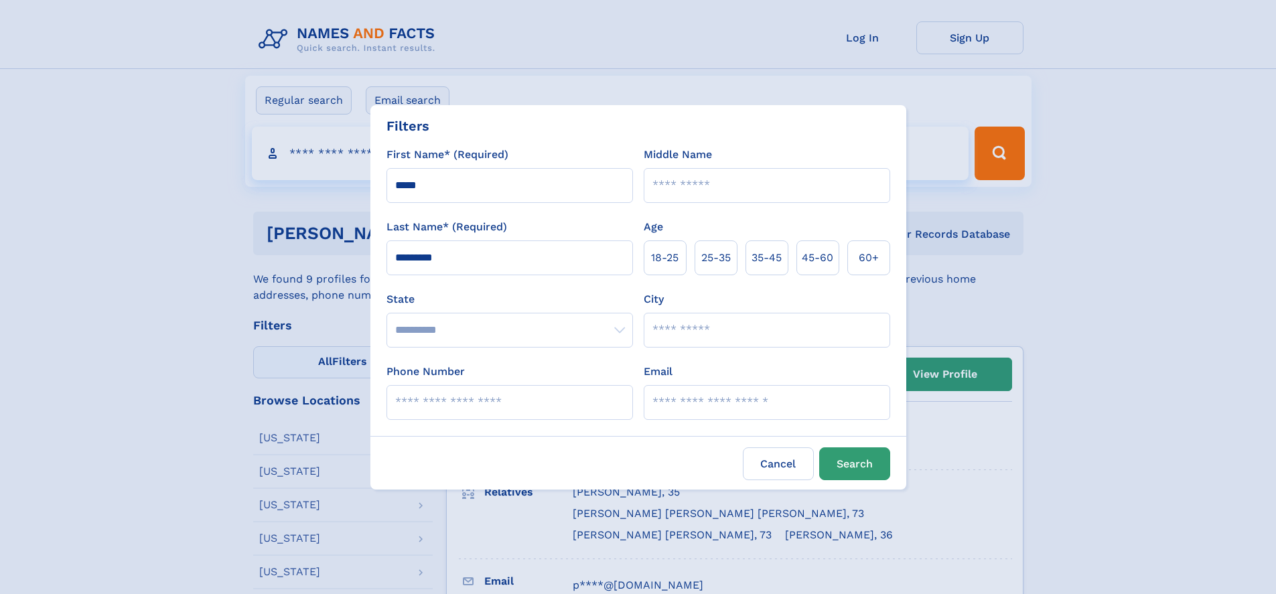 The height and width of the screenshot is (594, 1276). Describe the element at coordinates (766, 258) in the screenshot. I see `span: 35‑45` at that location.